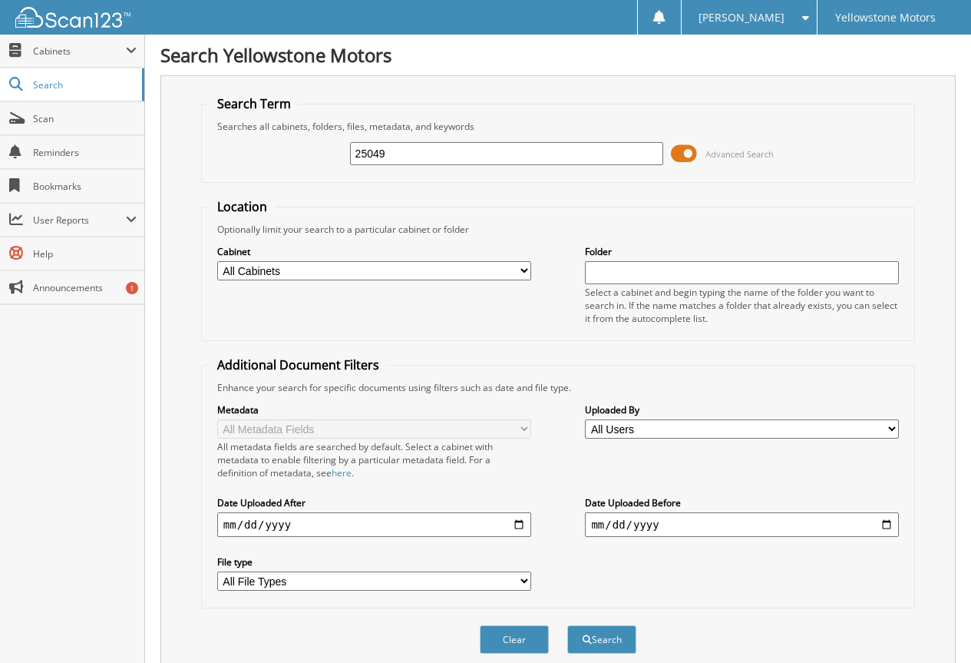 The width and height of the screenshot is (971, 663). Describe the element at coordinates (254, 104) in the screenshot. I see `legend: Search Term` at that location.